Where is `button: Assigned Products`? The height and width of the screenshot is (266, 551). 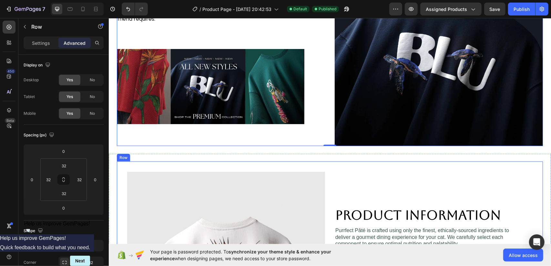
button: Assigned Products is located at coordinates (451, 9).